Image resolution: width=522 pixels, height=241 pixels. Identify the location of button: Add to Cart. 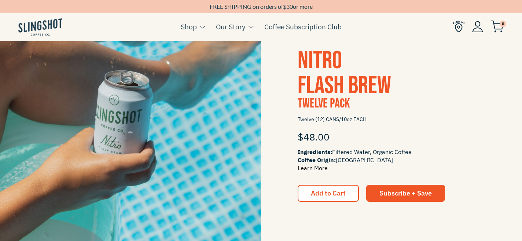
(328, 193).